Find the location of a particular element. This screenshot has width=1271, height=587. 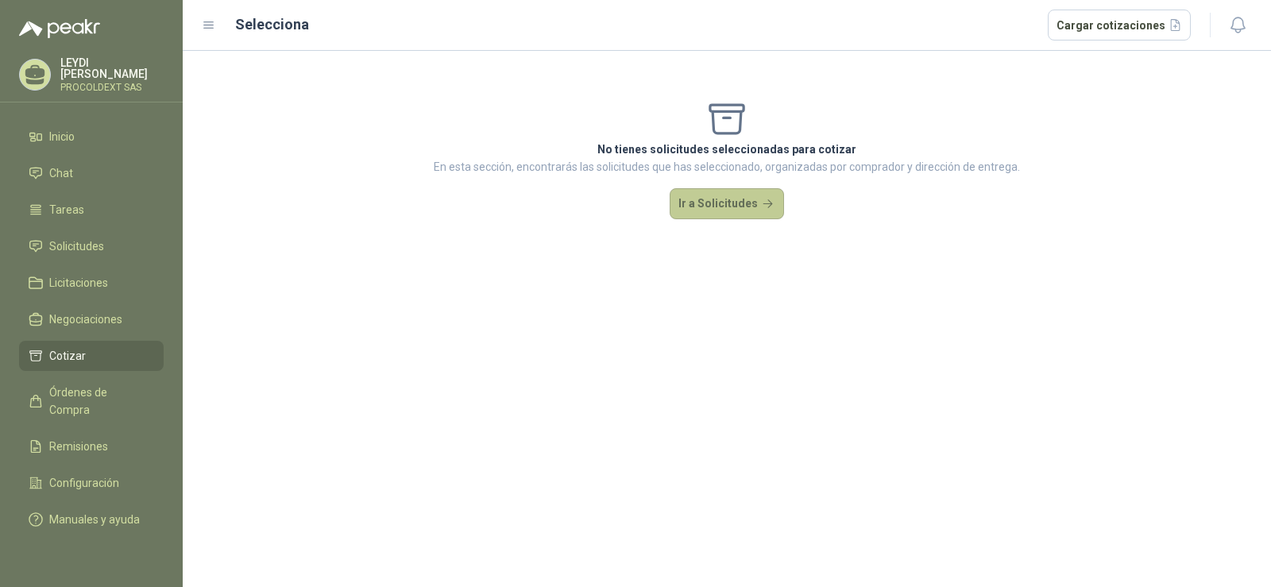

a: Configuración is located at coordinates (91, 483).